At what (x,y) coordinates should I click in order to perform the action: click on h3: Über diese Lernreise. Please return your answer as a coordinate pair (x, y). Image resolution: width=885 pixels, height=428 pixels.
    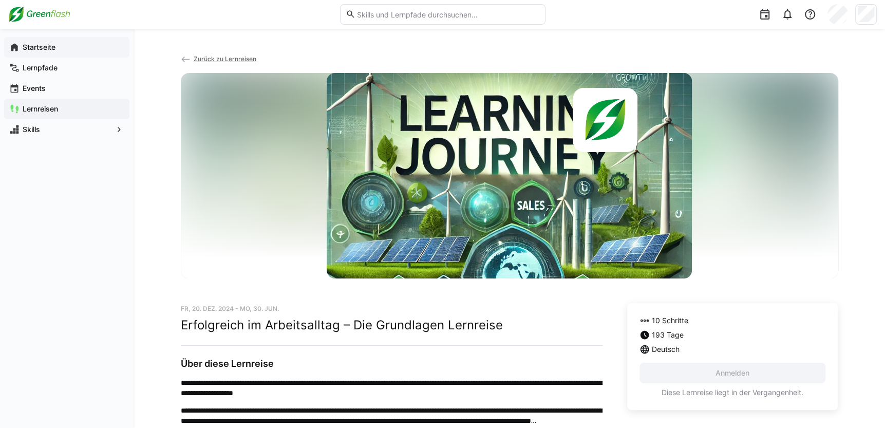
    Looking at the image, I should click on (392, 364).